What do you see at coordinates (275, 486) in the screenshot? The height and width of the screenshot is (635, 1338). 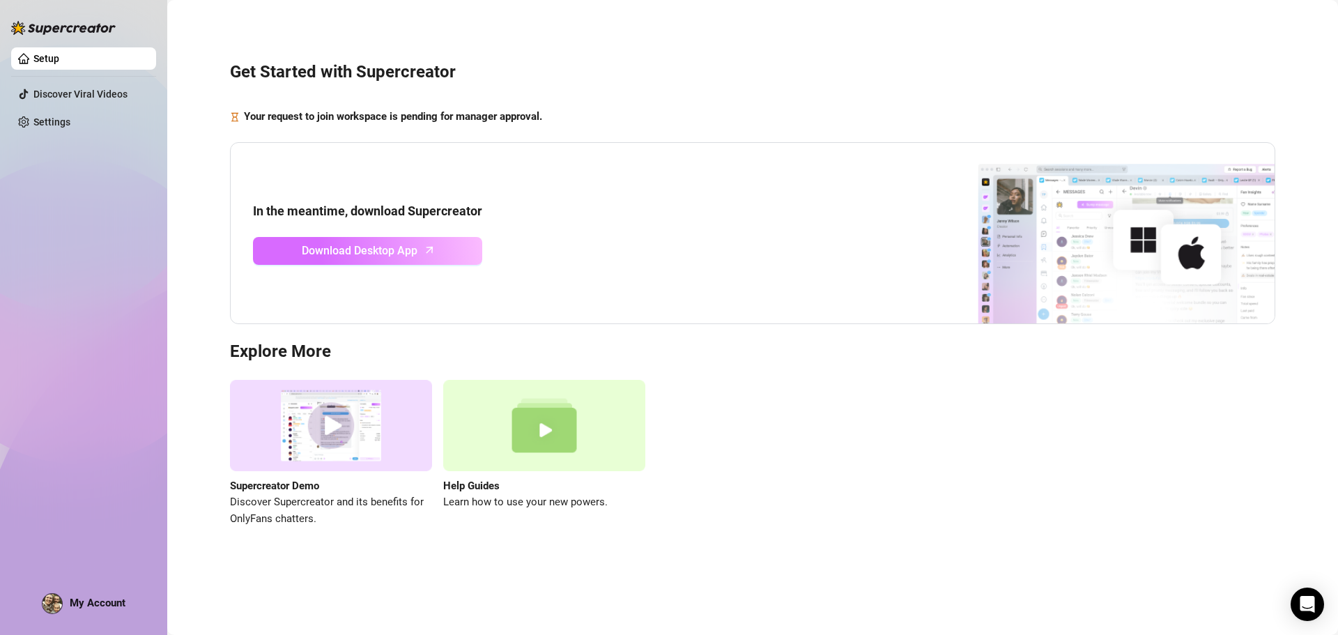 I see `strong: Supercreator Demo` at bounding box center [275, 486].